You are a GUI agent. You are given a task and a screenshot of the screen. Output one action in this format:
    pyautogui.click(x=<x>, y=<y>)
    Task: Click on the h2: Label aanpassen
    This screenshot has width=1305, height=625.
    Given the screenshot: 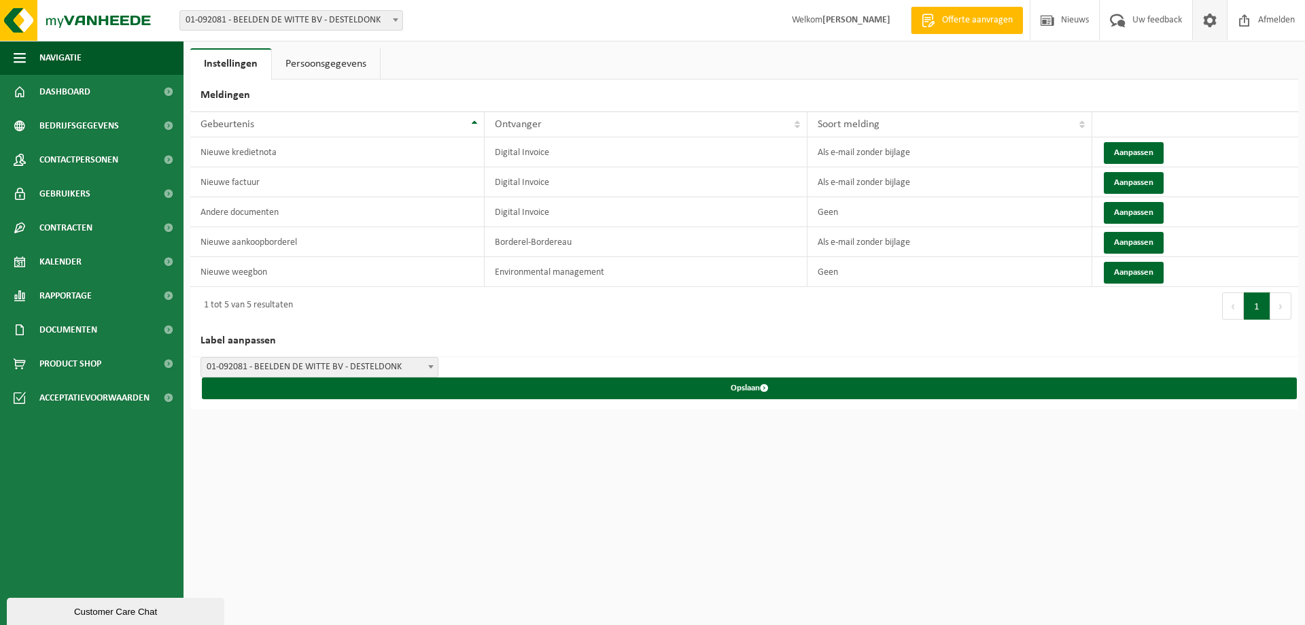 What is the action you would take?
    pyautogui.click(x=744, y=341)
    